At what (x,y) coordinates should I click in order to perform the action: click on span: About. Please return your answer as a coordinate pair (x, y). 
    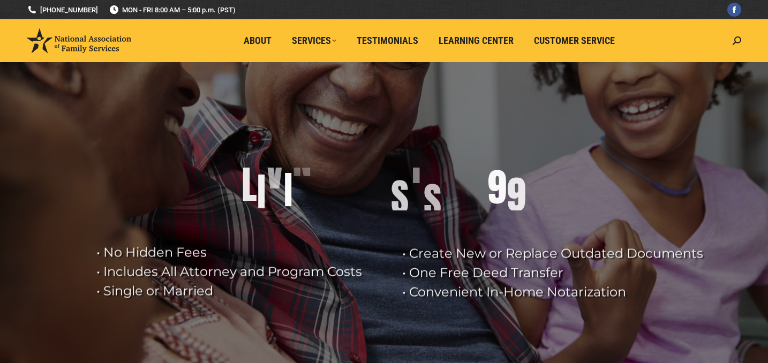
    Looking at the image, I should click on (258, 41).